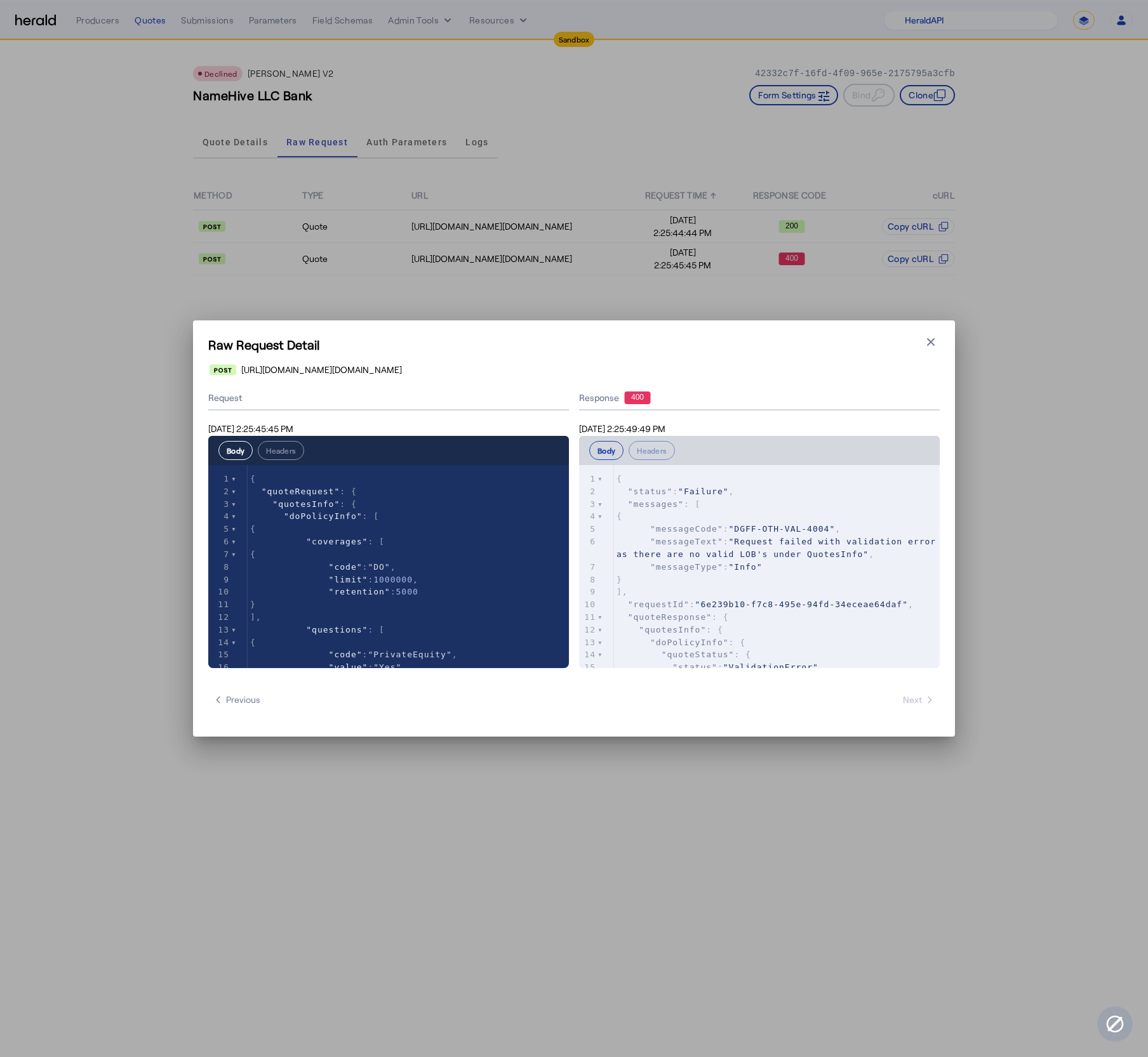 Image resolution: width=1148 pixels, height=1057 pixels. Describe the element at coordinates (918, 700) in the screenshot. I see `button: Next` at that location.